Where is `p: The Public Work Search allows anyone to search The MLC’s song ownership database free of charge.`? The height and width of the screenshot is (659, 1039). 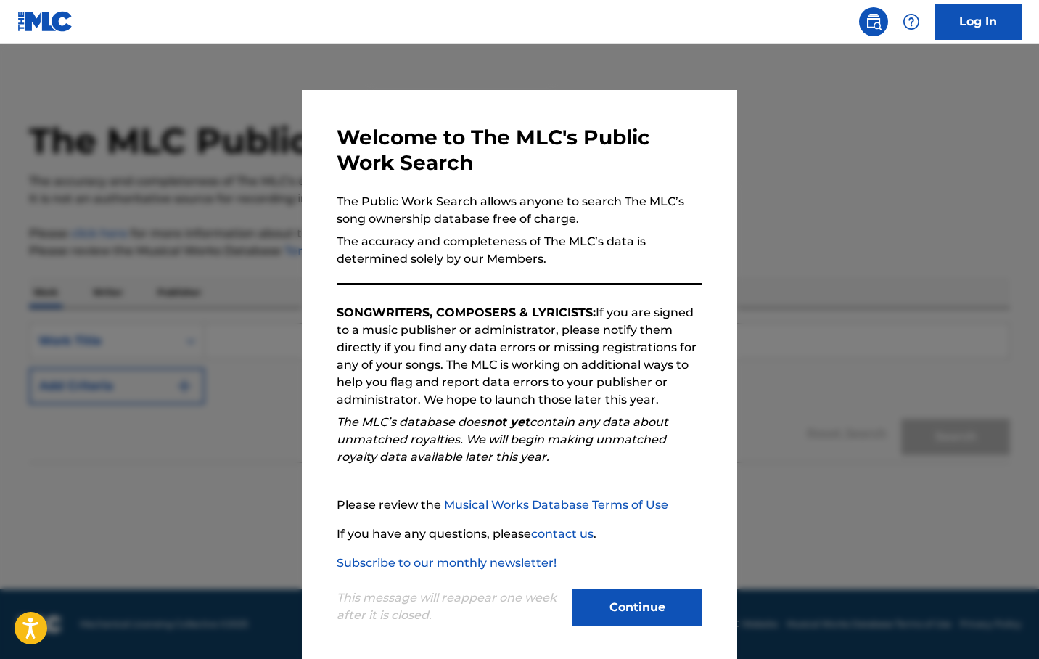 p: The Public Work Search allows anyone to search The MLC’s song ownership database free of charge. is located at coordinates (520, 210).